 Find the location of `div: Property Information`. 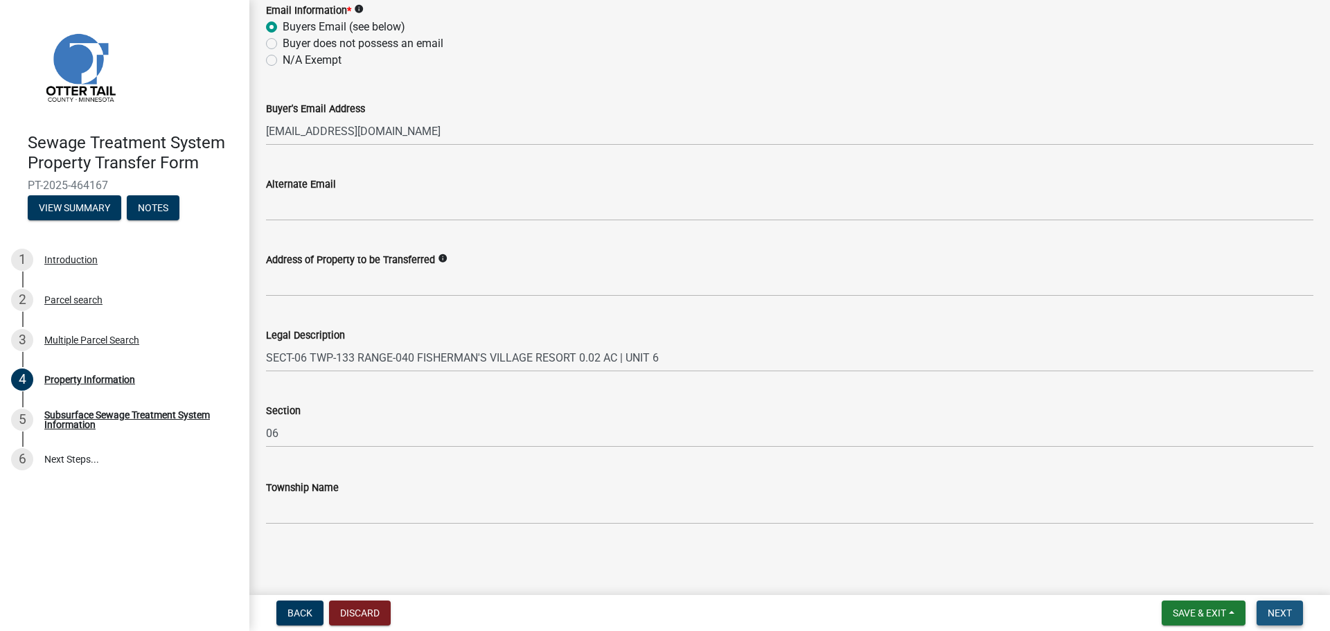

div: Property Information is located at coordinates (89, 380).